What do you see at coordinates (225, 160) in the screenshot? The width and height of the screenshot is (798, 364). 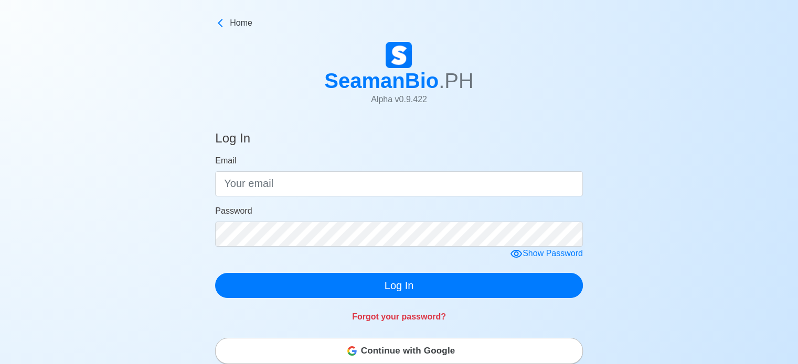 I see `span: Email` at bounding box center [225, 160].